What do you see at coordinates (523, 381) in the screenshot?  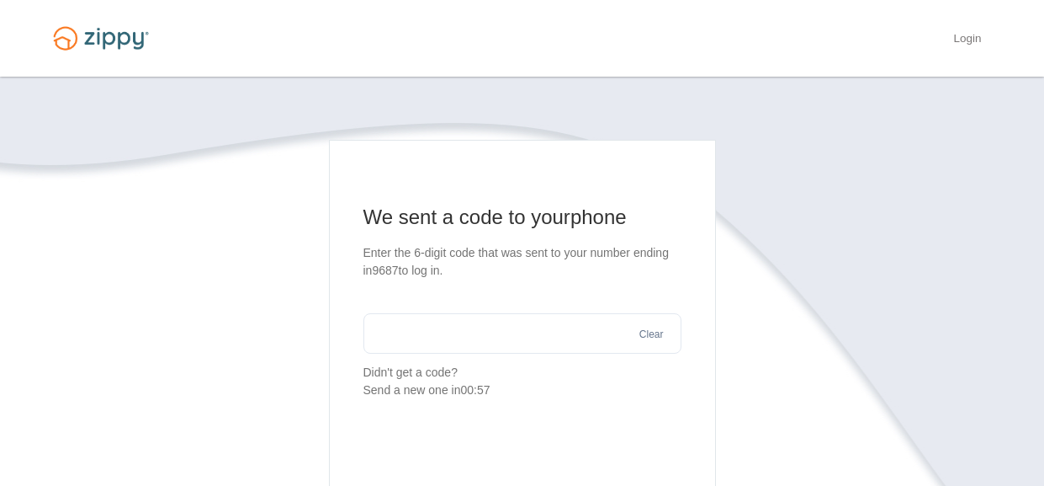 I see `p: Didn't get a code?` at bounding box center [523, 381].